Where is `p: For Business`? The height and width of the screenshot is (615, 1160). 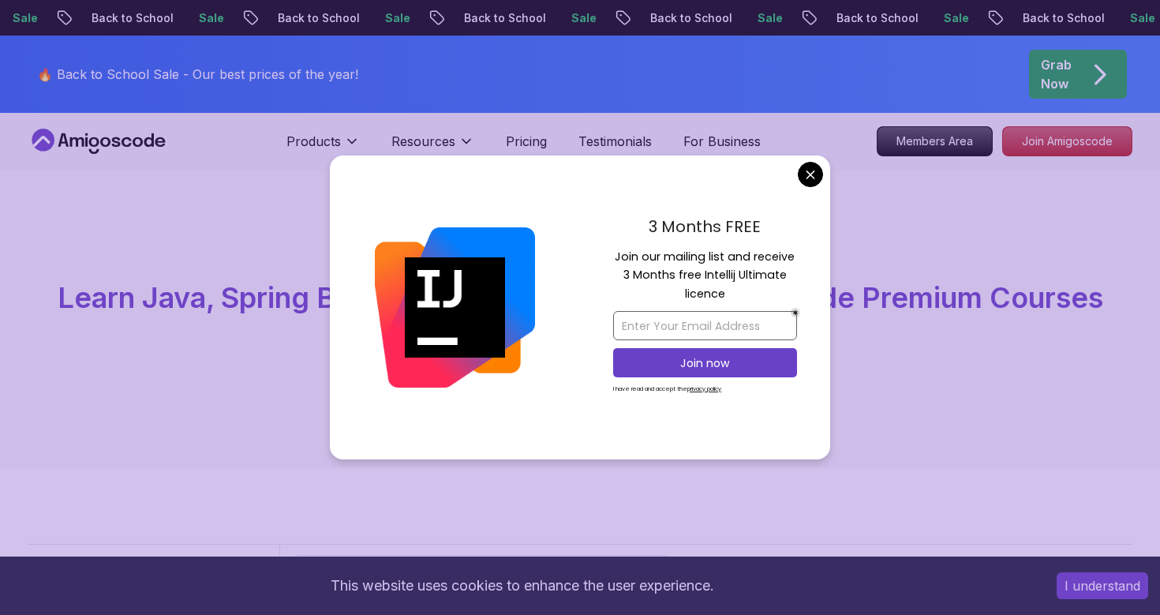 p: For Business is located at coordinates (722, 141).